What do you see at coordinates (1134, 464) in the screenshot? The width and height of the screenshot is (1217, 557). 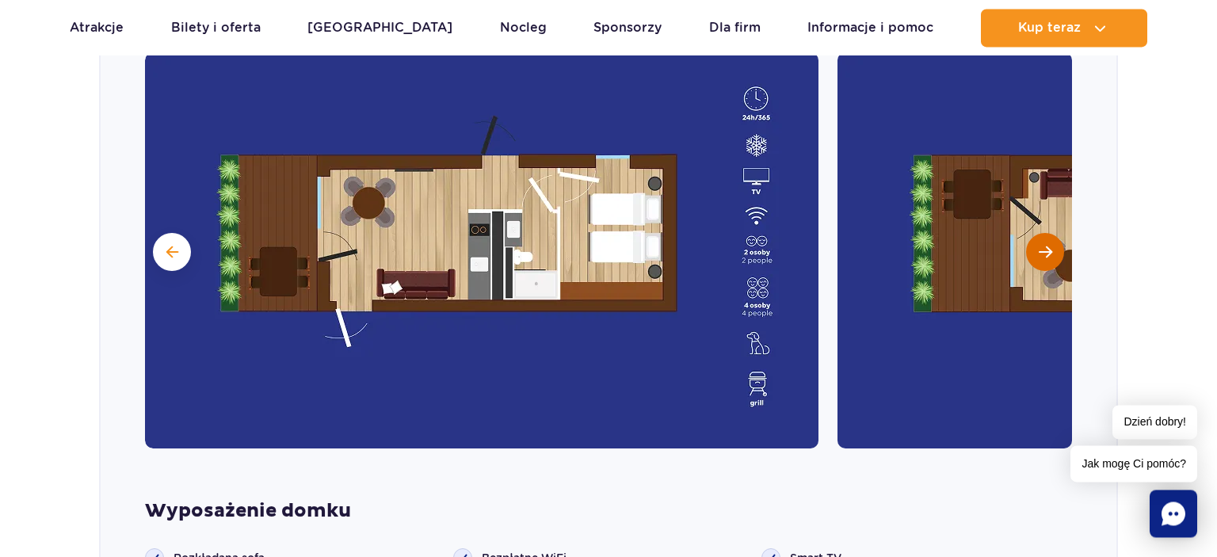 I see `span: Jak mogę Ci pomóc?` at bounding box center [1134, 464].